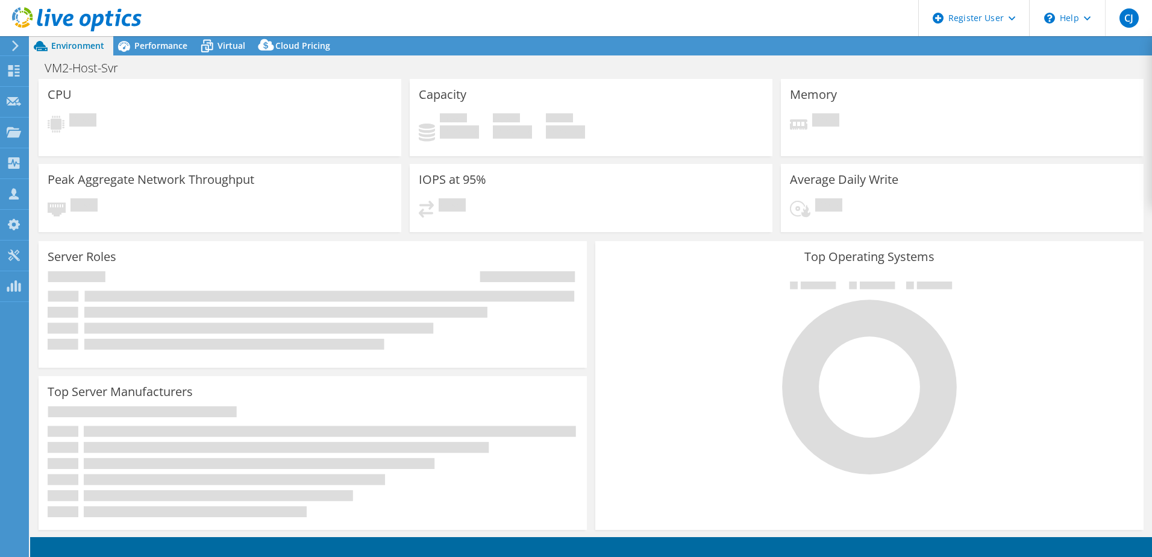  I want to click on h3: Peak Aggregate Network Throughput, so click(151, 180).